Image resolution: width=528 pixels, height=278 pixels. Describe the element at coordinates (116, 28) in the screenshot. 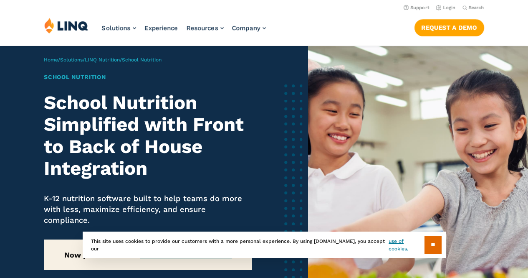

I see `span: Solutions` at that location.